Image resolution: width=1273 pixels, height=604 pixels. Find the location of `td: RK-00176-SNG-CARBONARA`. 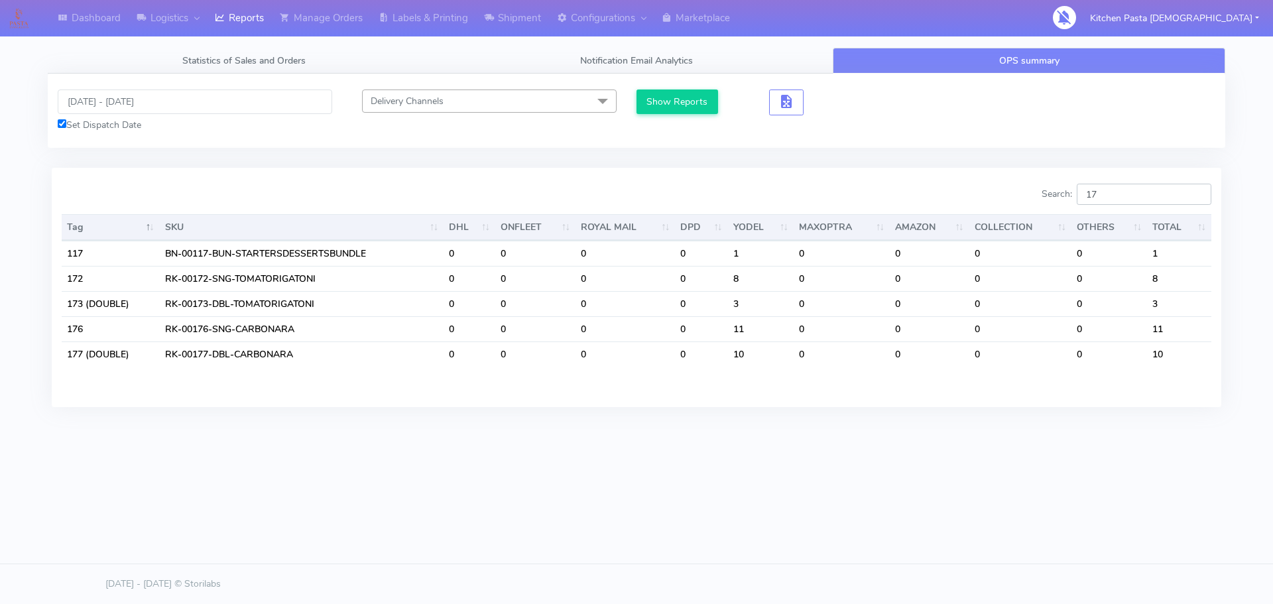

td: RK-00176-SNG-CARBONARA is located at coordinates (302, 329).